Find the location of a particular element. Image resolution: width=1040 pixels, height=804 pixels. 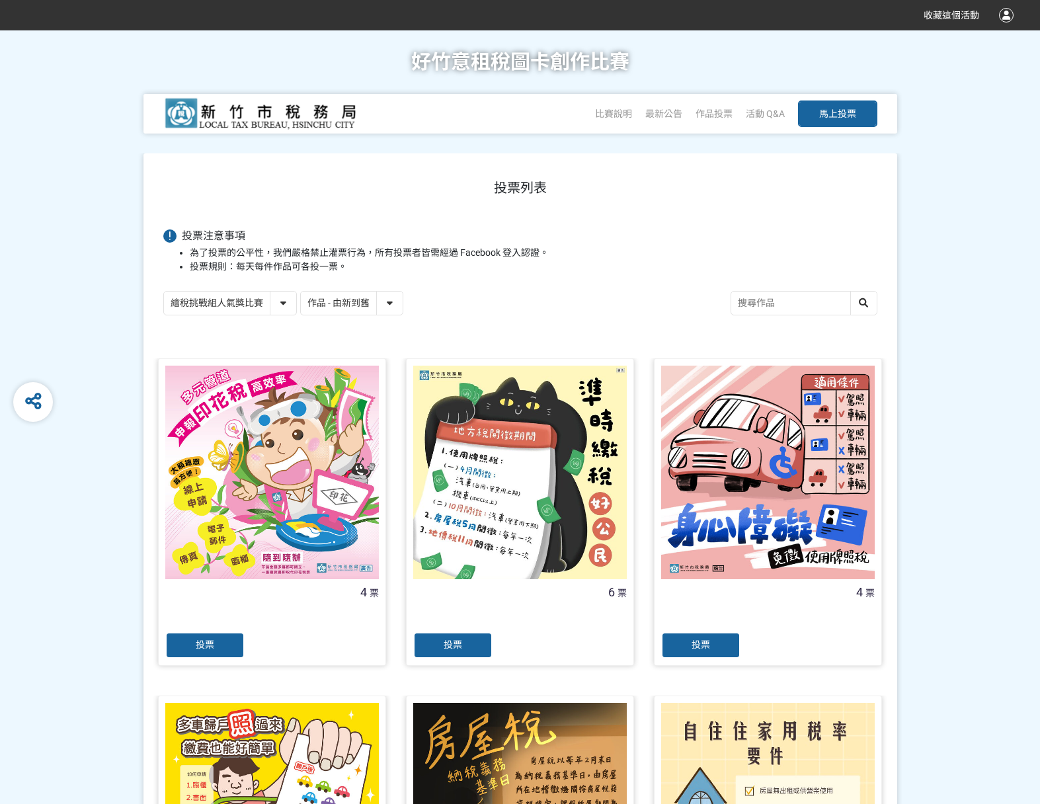

img: 好竹意租稅圖卡創作比賽 is located at coordinates (263, 114).